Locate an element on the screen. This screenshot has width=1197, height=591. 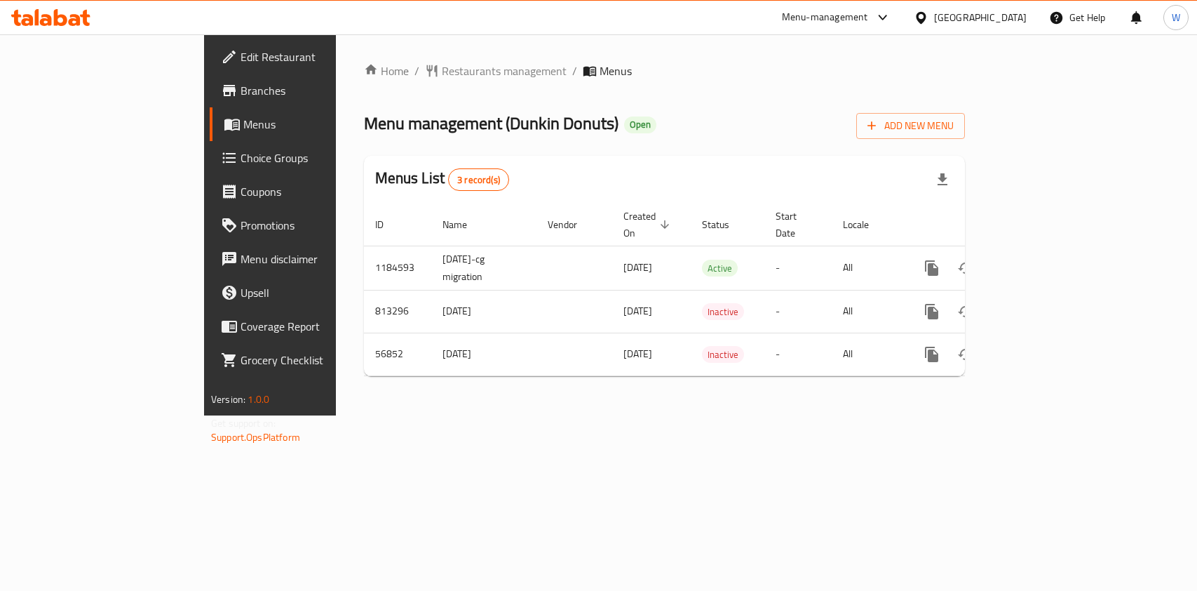
a: Menus is located at coordinates (307, 124).